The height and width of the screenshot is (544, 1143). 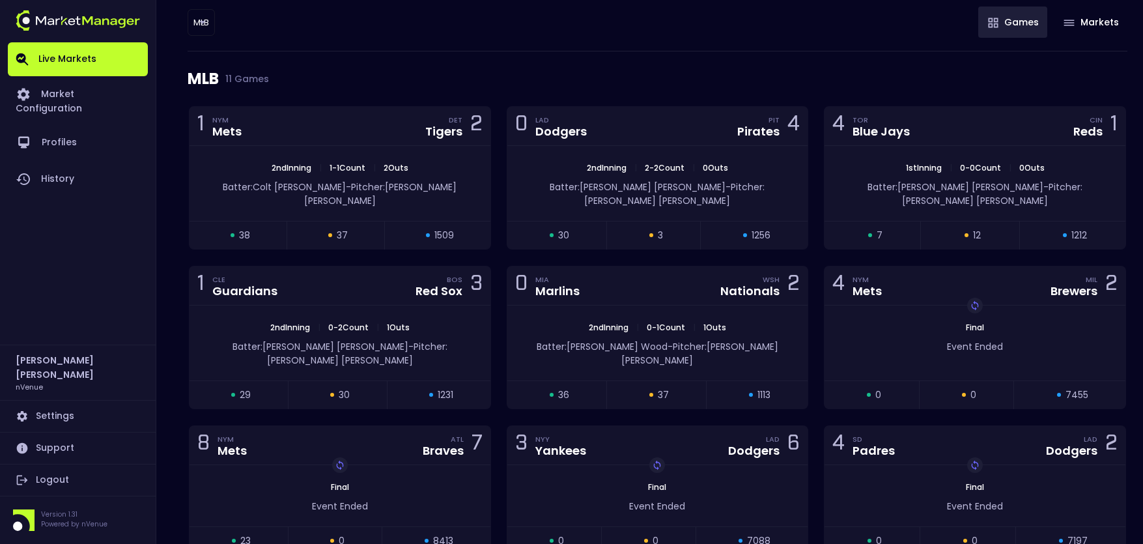 I want to click on span: 2 Outs, so click(x=396, y=167).